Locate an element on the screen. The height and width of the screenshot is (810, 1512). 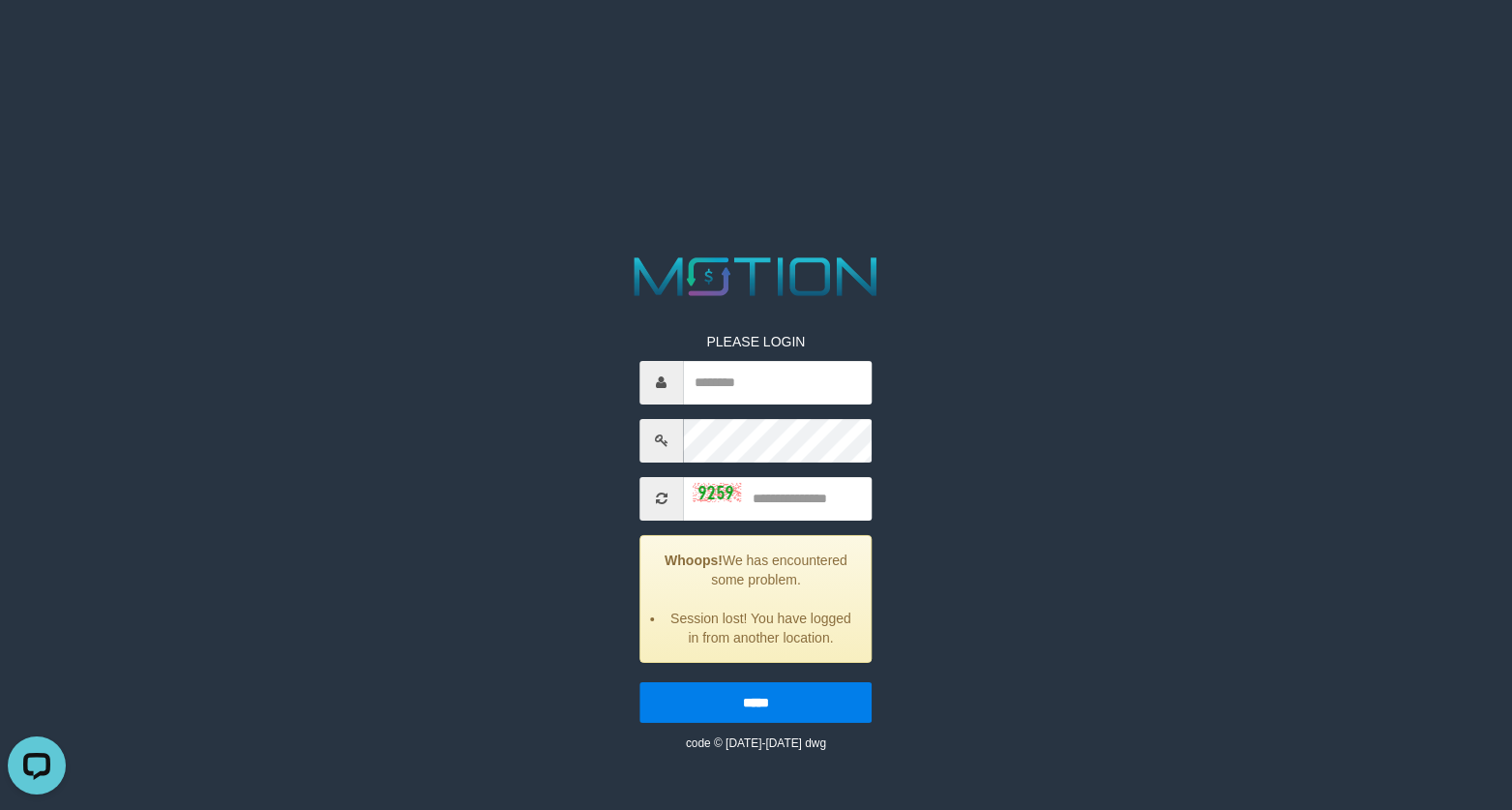
button: Open LiveChat chat widget is located at coordinates (37, 37).